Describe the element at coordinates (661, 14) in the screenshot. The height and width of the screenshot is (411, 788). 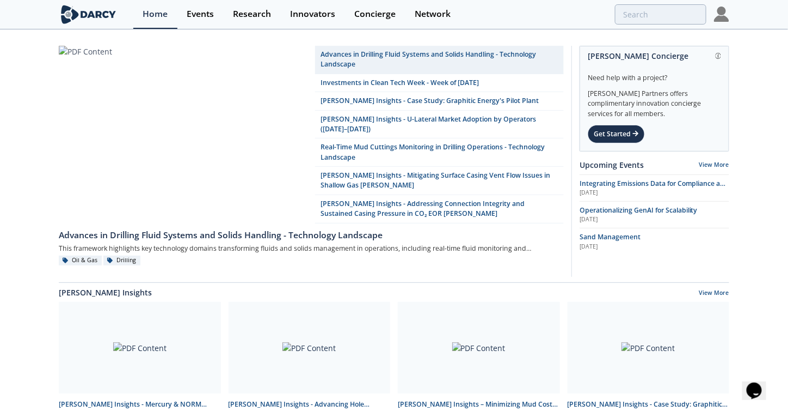
I see `input: Advanced Search` at that location.